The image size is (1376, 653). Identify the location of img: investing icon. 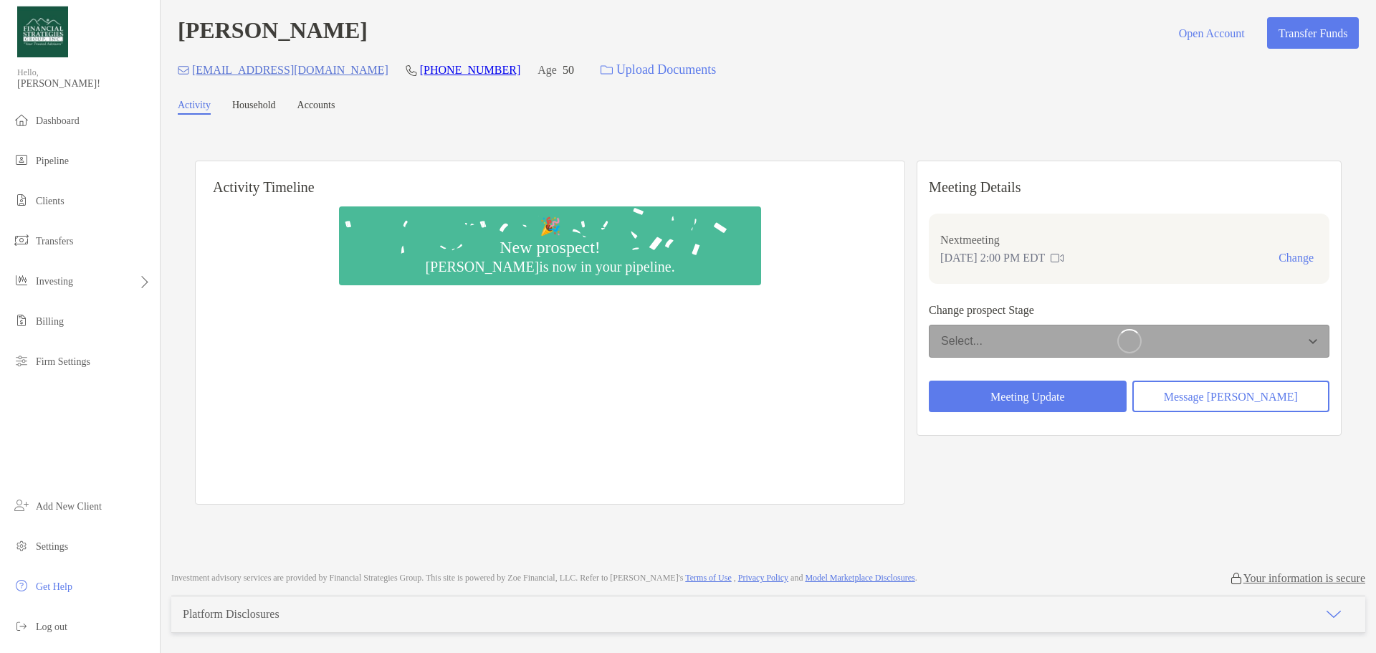
(21, 280).